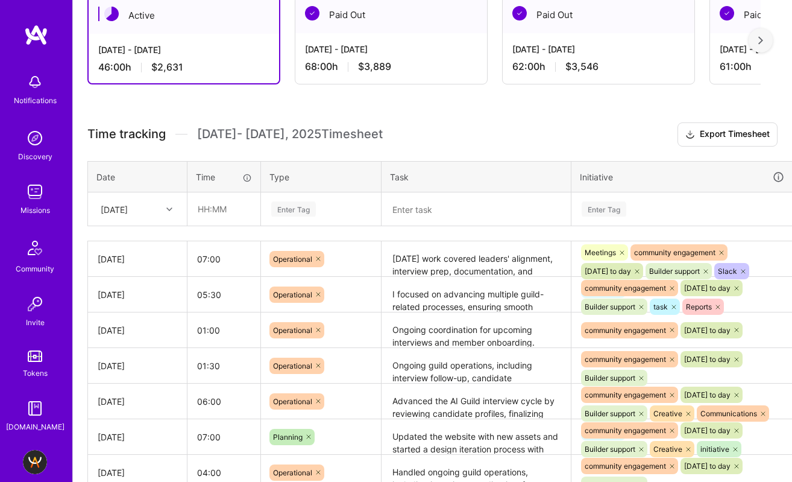  I want to click on div: Community, so click(35, 268).